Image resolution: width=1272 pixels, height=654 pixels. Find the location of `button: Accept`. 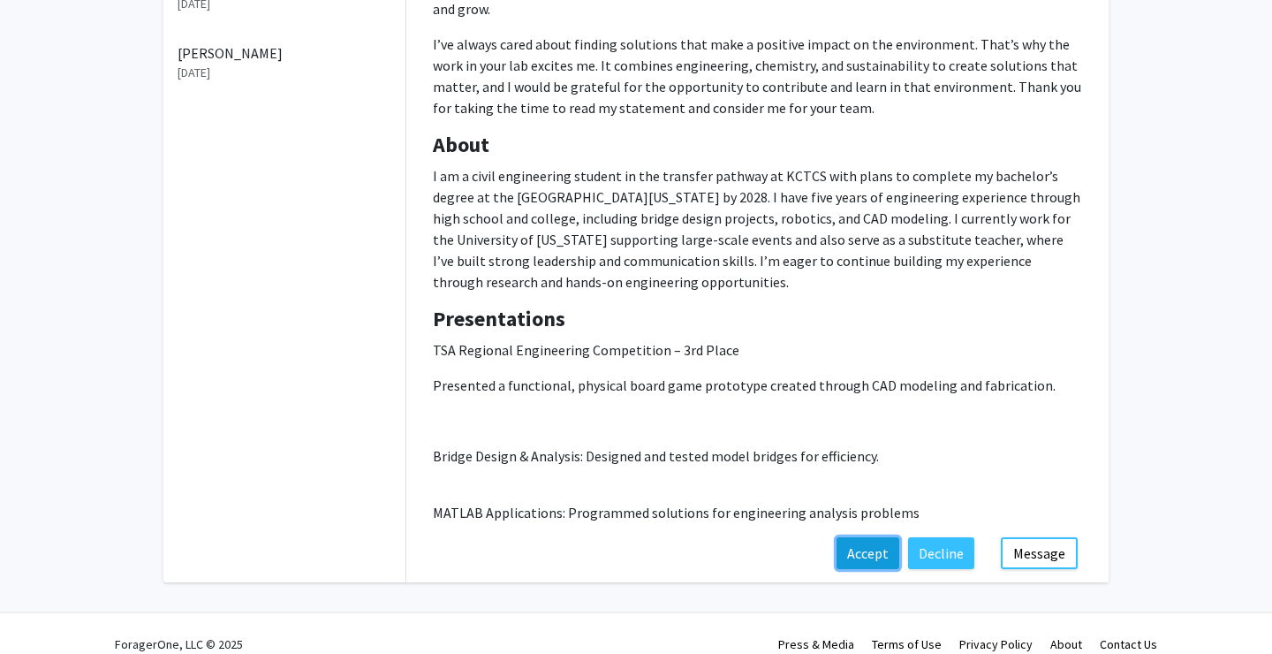

button: Accept is located at coordinates (867, 553).